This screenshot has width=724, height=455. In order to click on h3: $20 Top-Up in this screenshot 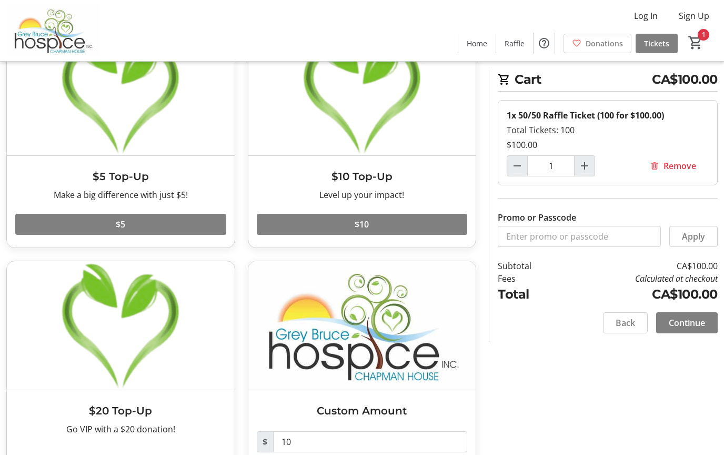, I will do `click(120, 410)`.